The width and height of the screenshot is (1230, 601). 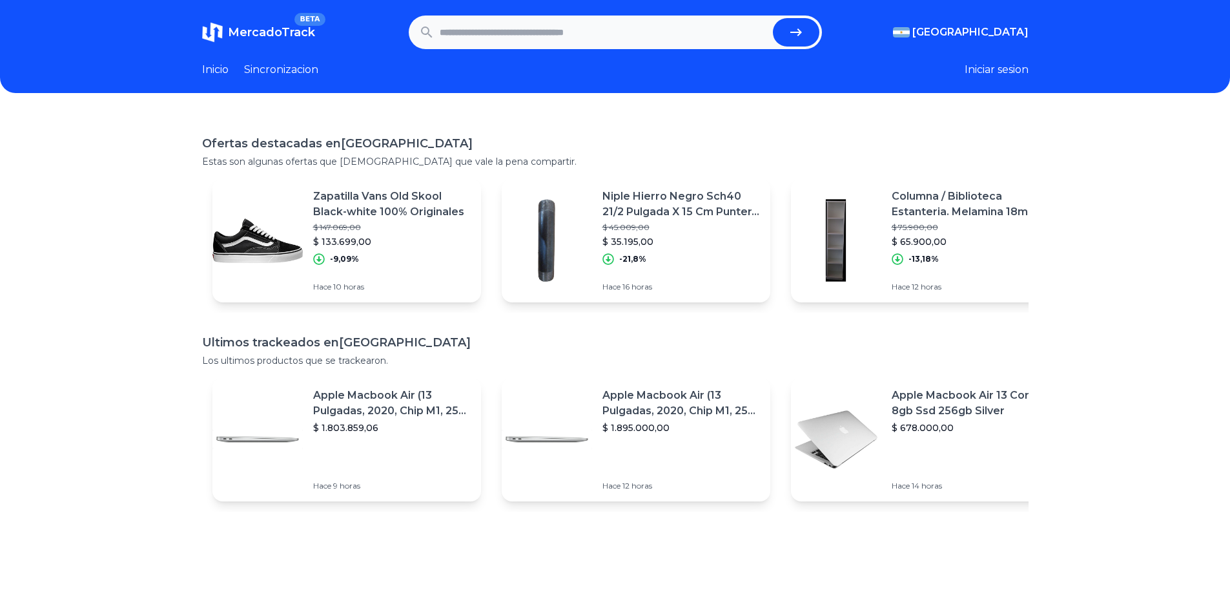 I want to click on a: Featured imageNiple Hierro Negro Sch40 21/2 Pulgada X 15 Cm Puntera Soldar$ 45.009,00$ 35.195,00-..., so click(x=636, y=240).